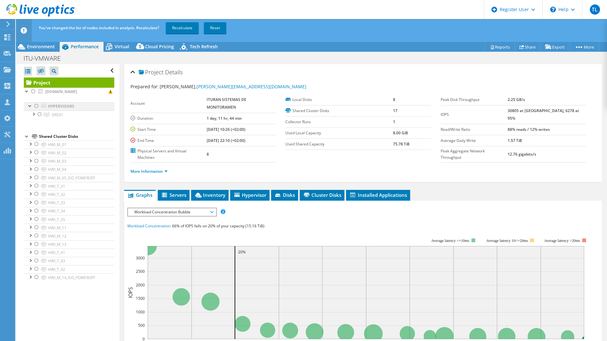 The image size is (607, 341). What do you see at coordinates (174, 195) in the screenshot?
I see `span: Servers` at bounding box center [174, 195].